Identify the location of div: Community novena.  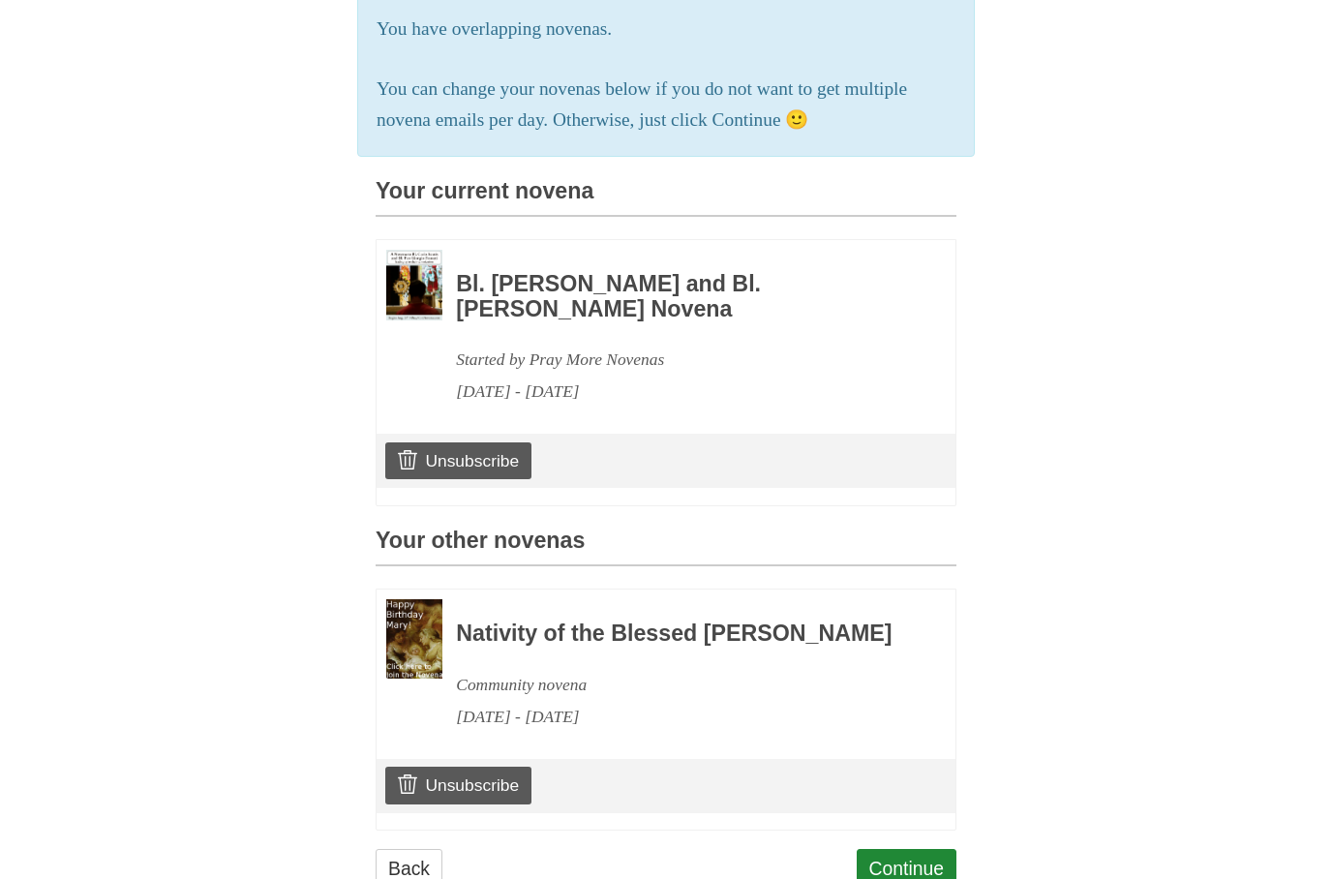
(679, 684).